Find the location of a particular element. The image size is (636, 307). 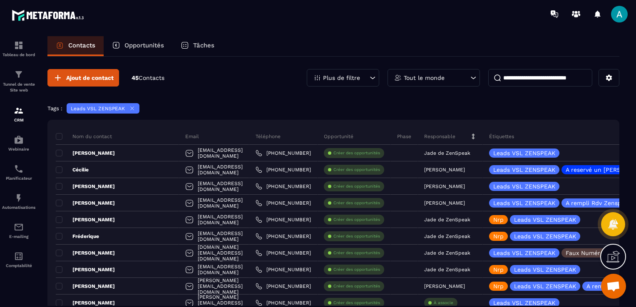

p: Contacts is located at coordinates (82, 45).